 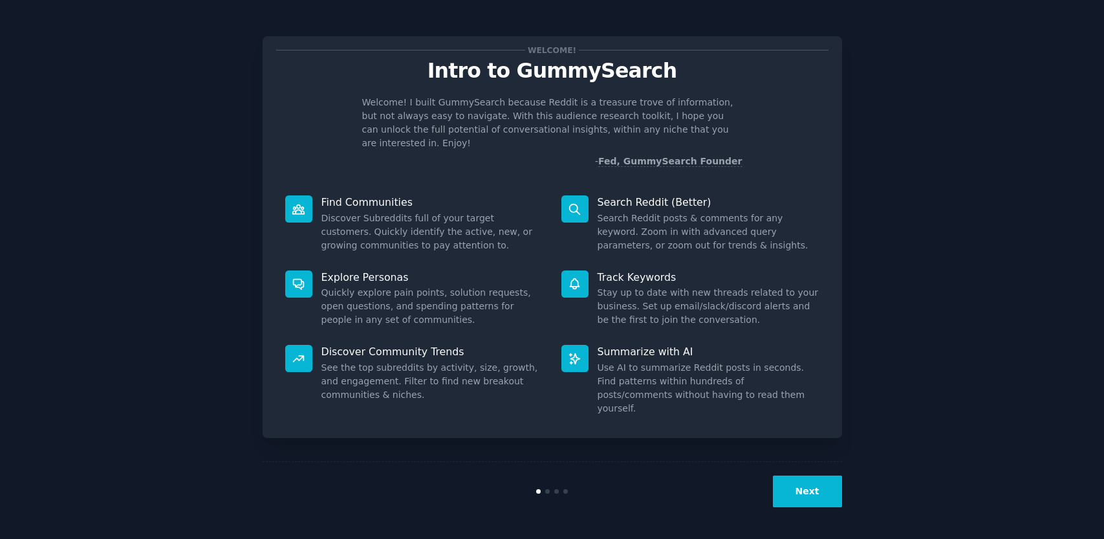 I want to click on span: Welcome!, so click(x=552, y=50).